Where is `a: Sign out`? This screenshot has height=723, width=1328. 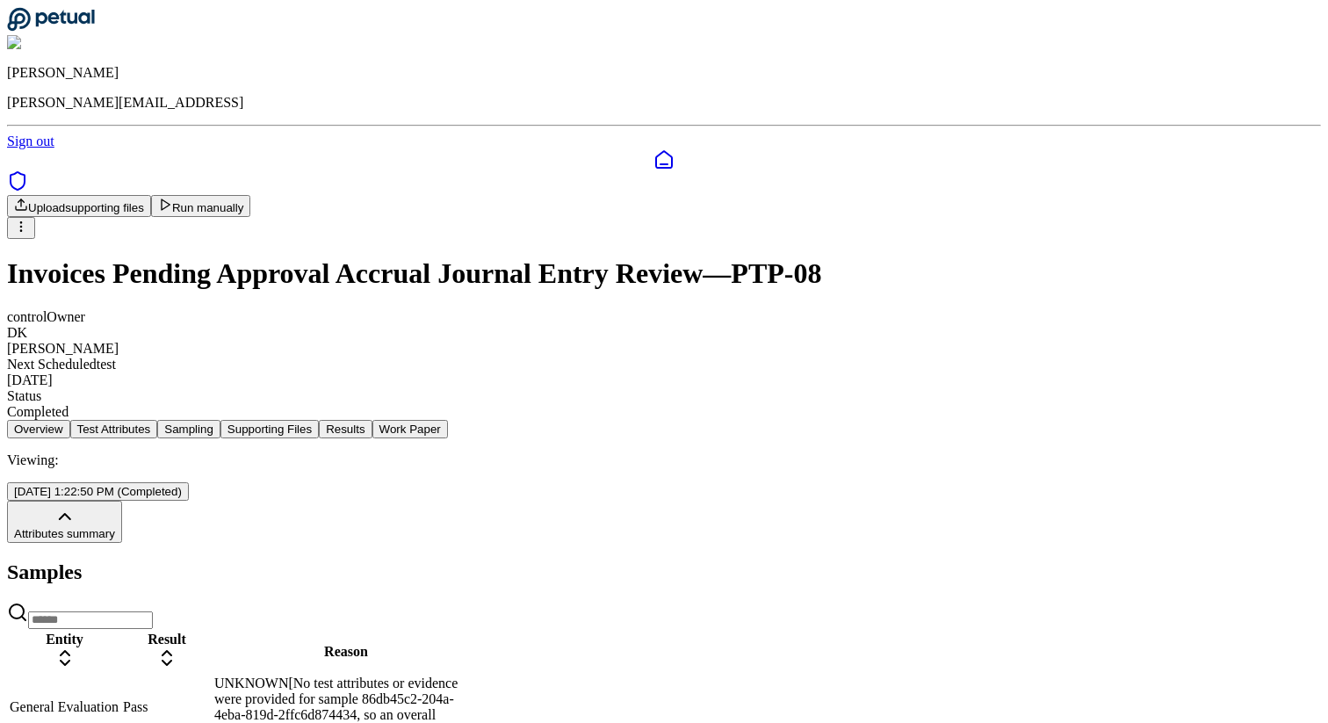 a: Sign out is located at coordinates (31, 141).